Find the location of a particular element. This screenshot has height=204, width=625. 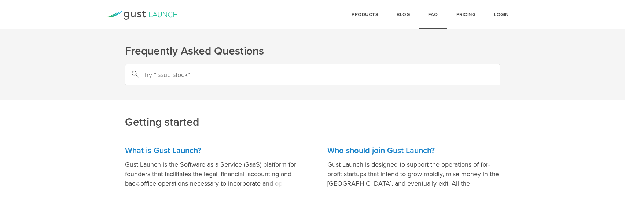

h2: Getting started is located at coordinates (313, 98).